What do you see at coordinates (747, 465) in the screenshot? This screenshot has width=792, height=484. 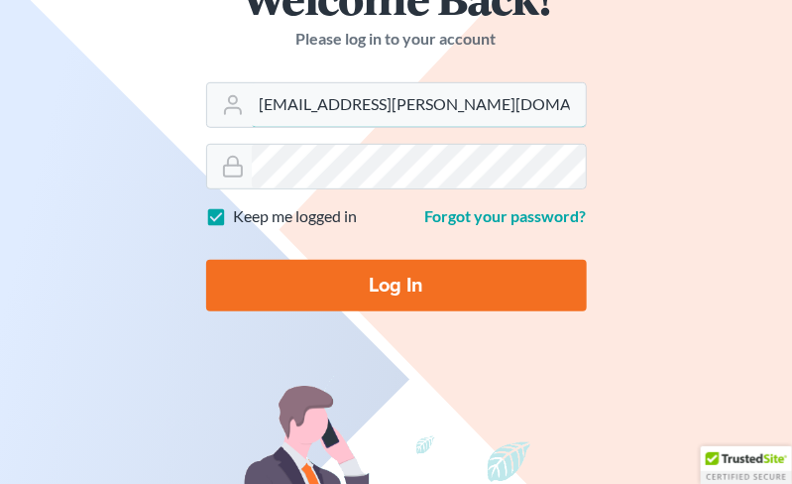 I see `div: TrustedSite Certified` at bounding box center [747, 465].